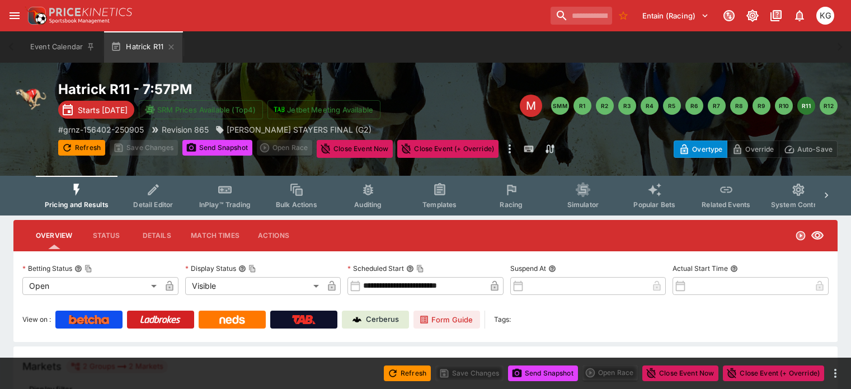  What do you see at coordinates (79, 21) in the screenshot?
I see `img: Sportsbook Management` at bounding box center [79, 21].